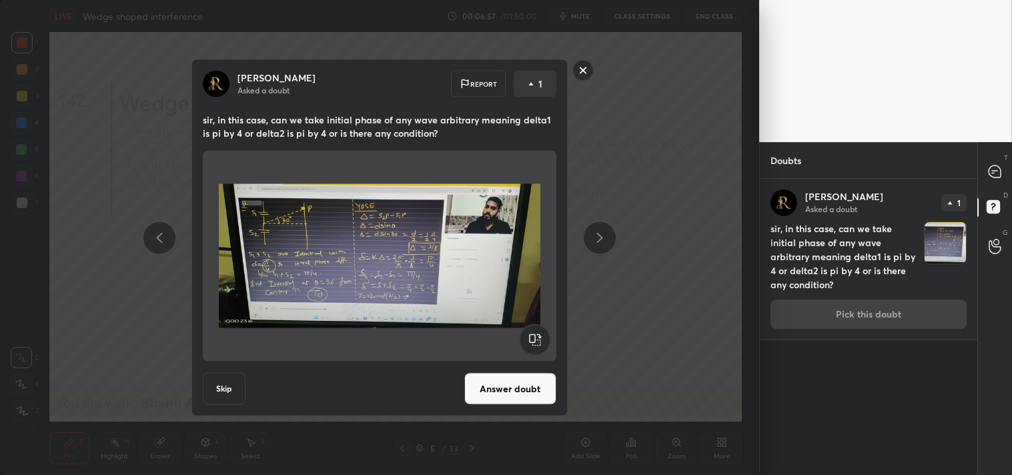 This screenshot has height=475, width=1012. Describe the element at coordinates (869, 327) in the screenshot. I see `div: grid` at that location.